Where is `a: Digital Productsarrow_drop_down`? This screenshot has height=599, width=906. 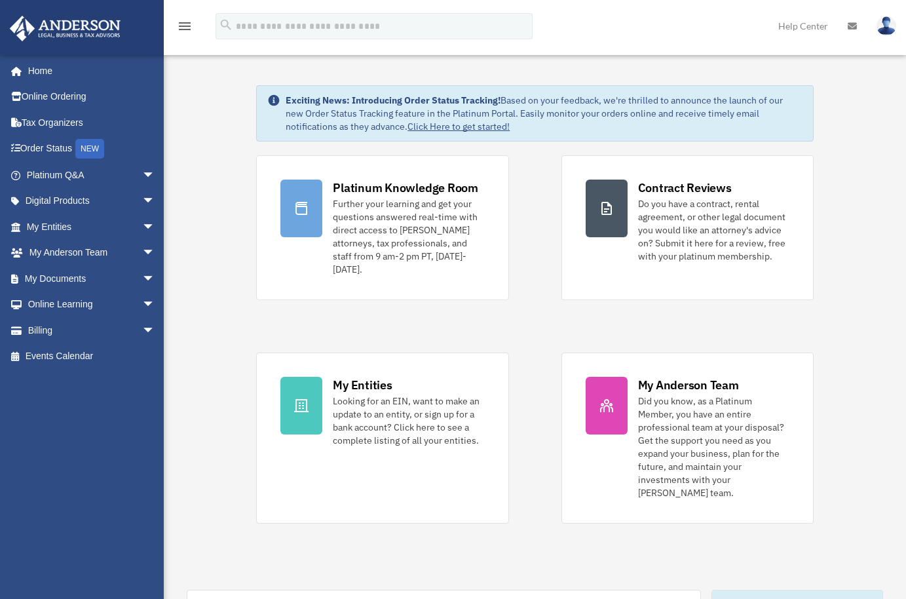 a: Digital Productsarrow_drop_down is located at coordinates (92, 201).